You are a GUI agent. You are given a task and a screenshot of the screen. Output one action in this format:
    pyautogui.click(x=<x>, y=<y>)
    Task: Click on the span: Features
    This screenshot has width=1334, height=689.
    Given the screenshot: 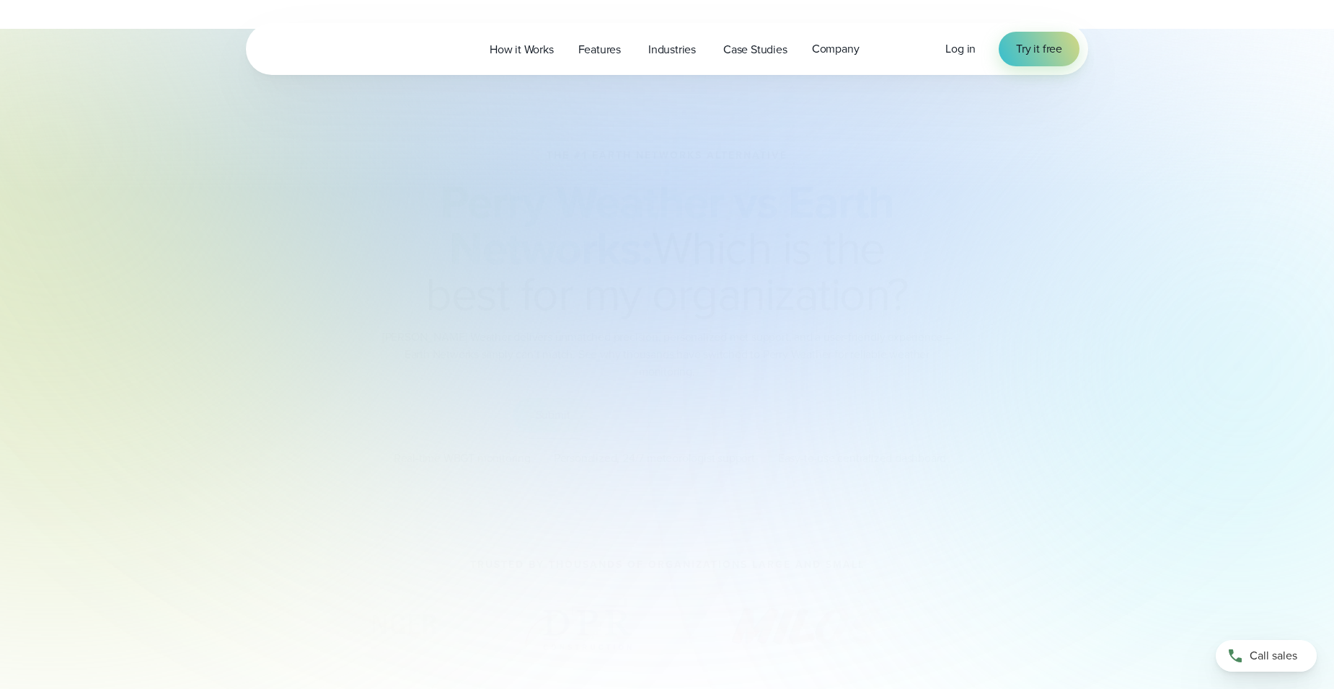 What is the action you would take?
    pyautogui.click(x=599, y=50)
    